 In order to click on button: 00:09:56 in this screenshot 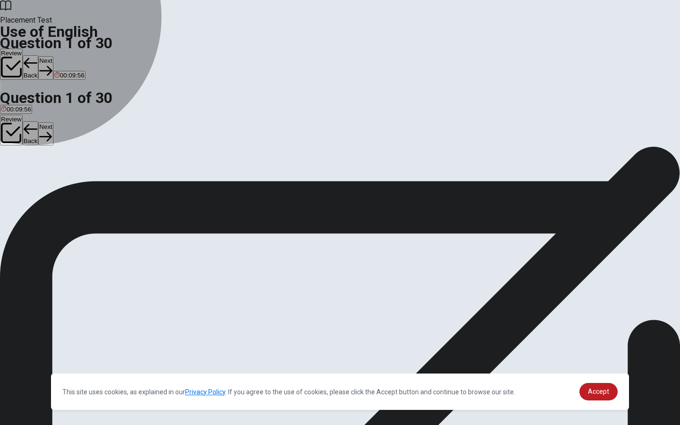, I will do `click(69, 75)`.